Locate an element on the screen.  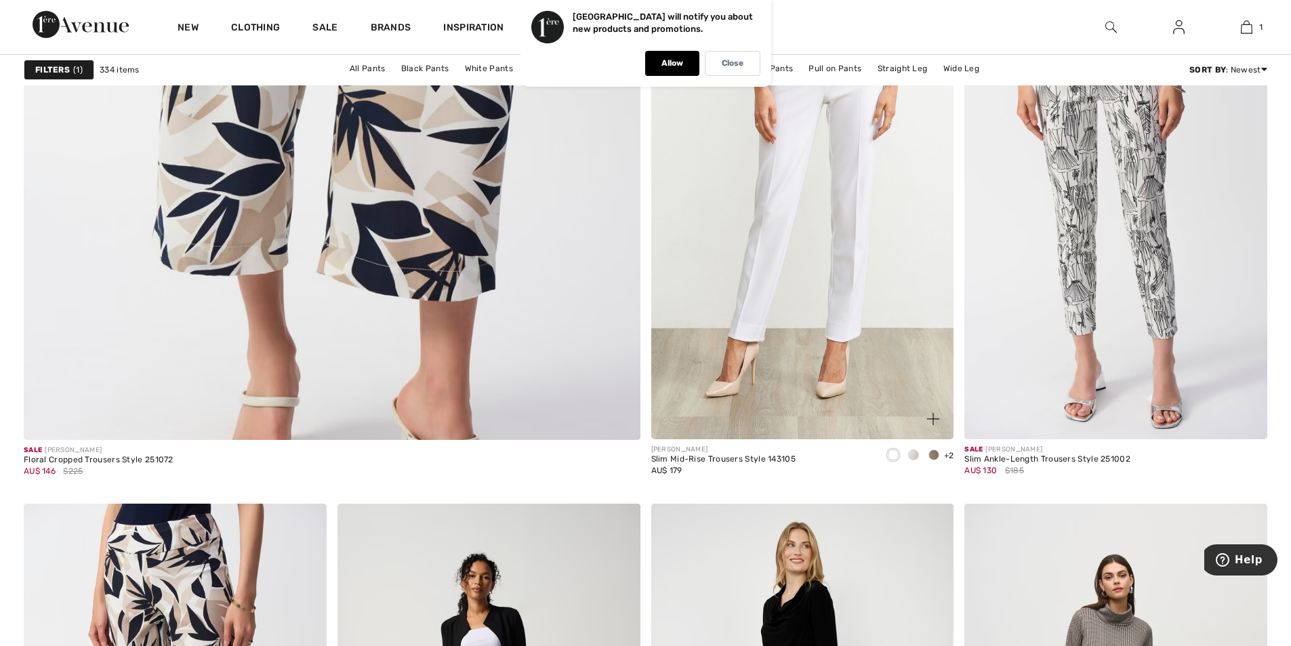
a: Pull on Pants is located at coordinates (835, 68).